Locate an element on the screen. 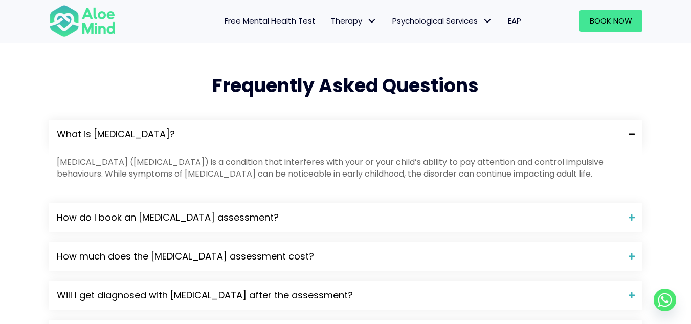 This screenshot has height=324, width=691. img: Aloe mind Logo is located at coordinates (82, 21).